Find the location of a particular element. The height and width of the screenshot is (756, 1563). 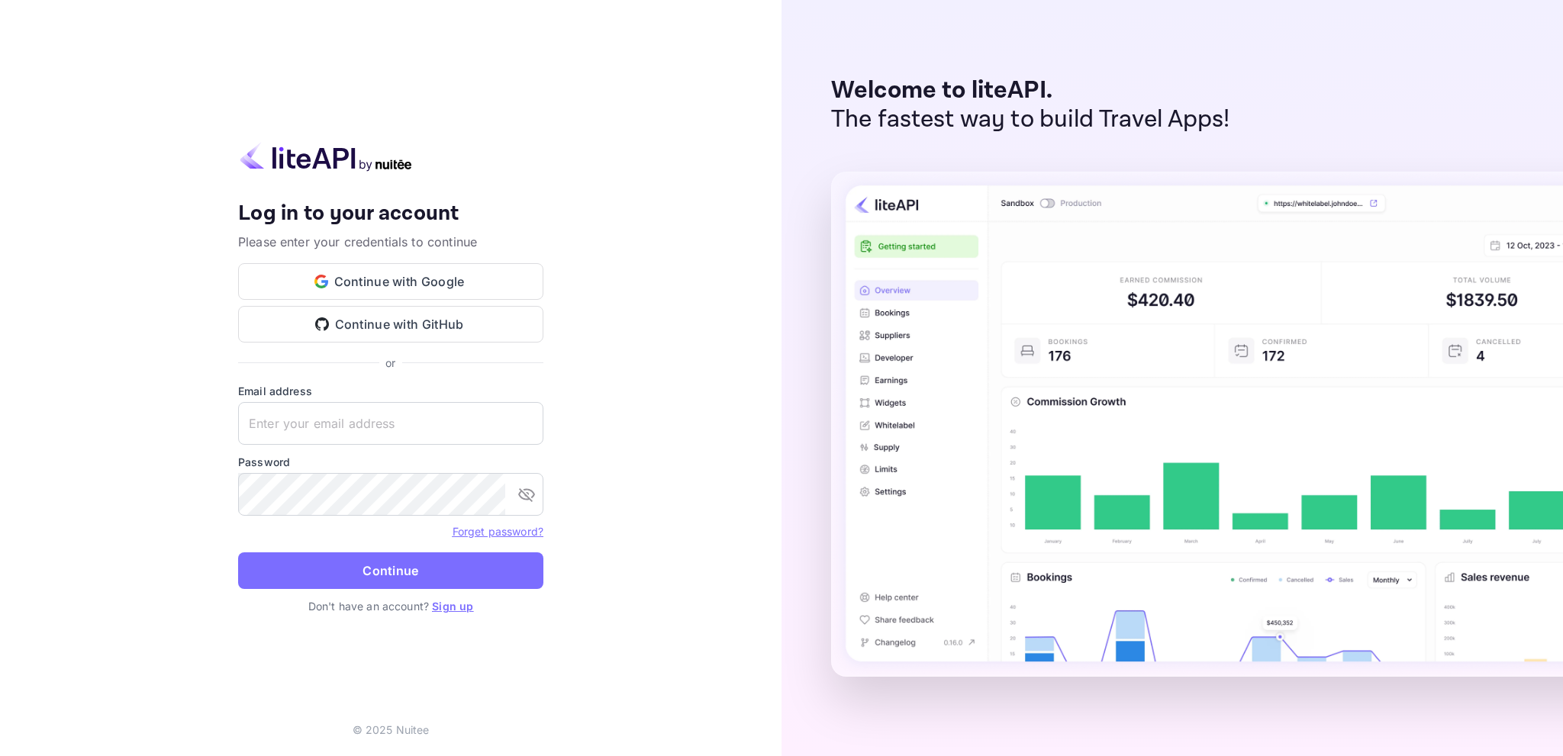

p: or is located at coordinates (390, 363).